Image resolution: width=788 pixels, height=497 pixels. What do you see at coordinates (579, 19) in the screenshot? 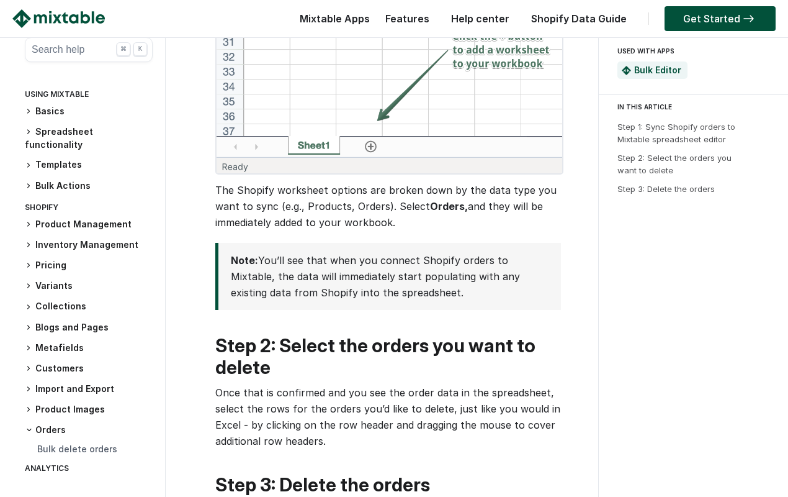
I see `a: Shopify Data Guide` at bounding box center [579, 19].